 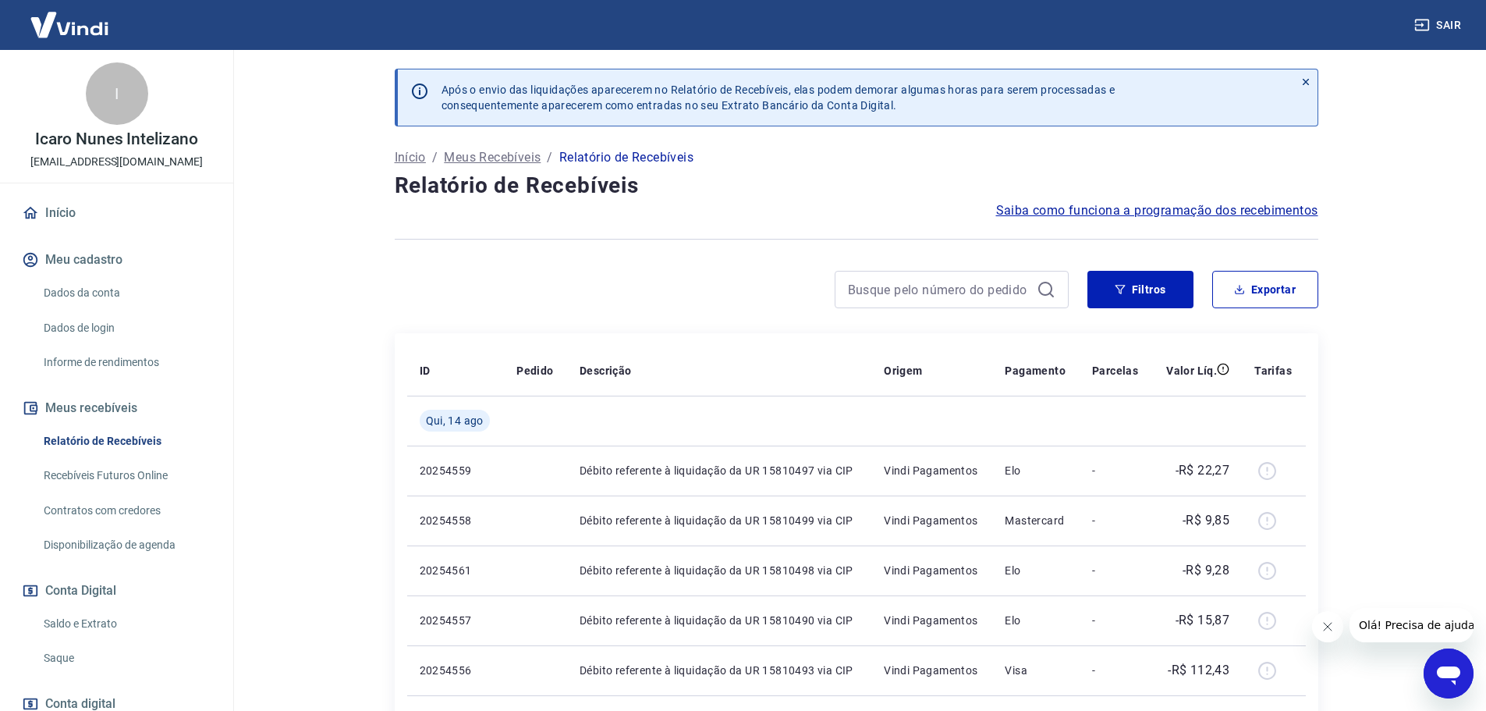 I want to click on input: Busque pelo número do pedido, so click(x=939, y=289).